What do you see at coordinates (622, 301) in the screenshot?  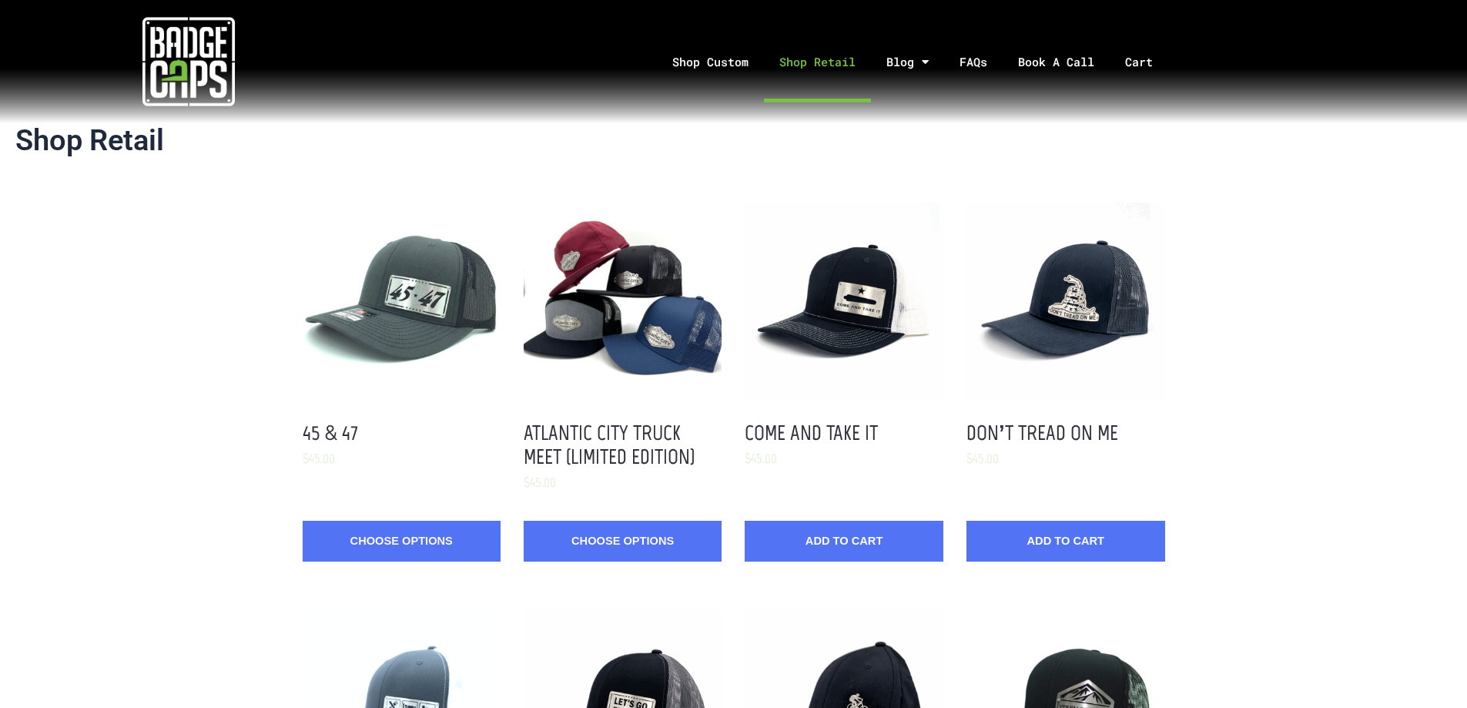 I see `button: Atlantic City Truck Meet Hat Options` at bounding box center [622, 301].